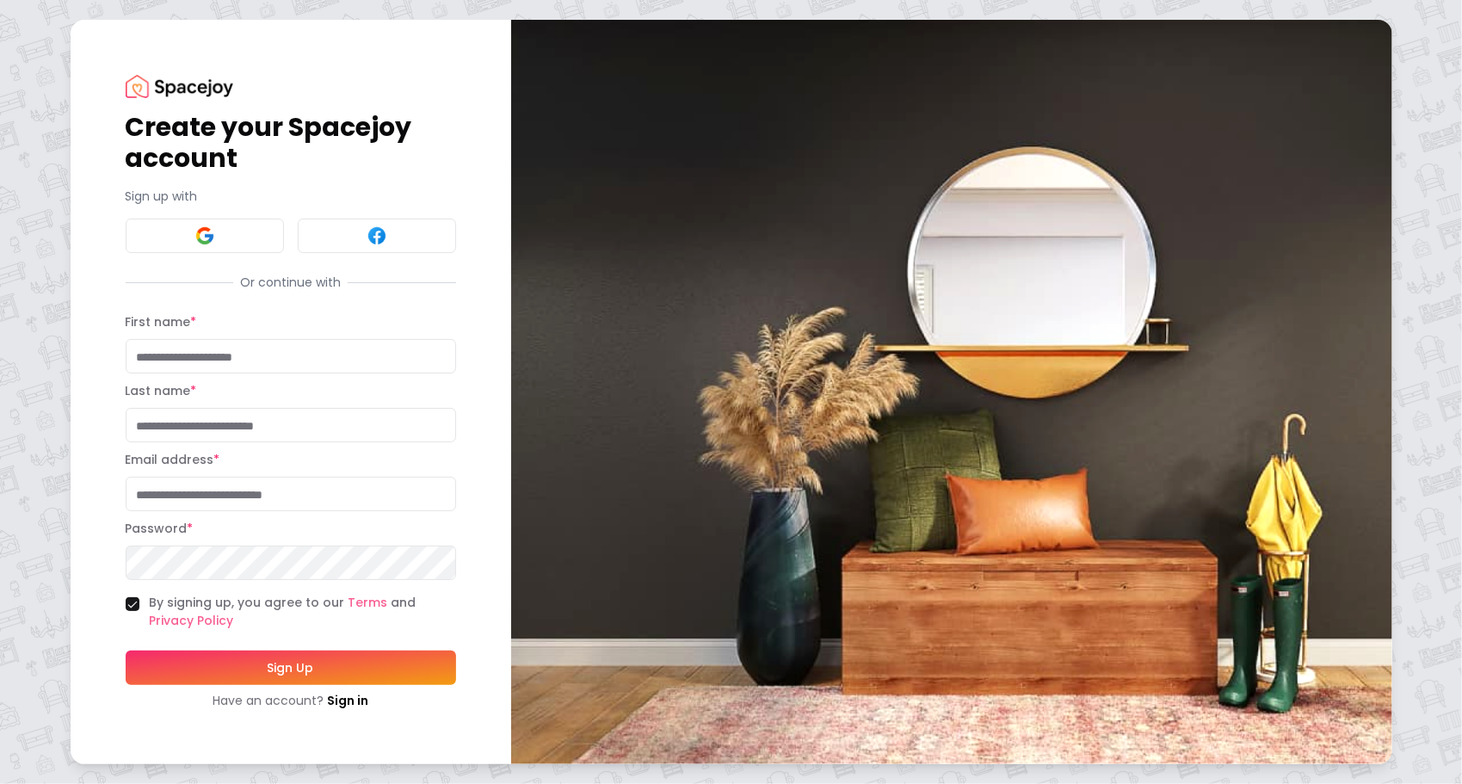 The image size is (1462, 784). Describe the element at coordinates (291, 143) in the screenshot. I see `h1: Create your Spacejoy account` at that location.